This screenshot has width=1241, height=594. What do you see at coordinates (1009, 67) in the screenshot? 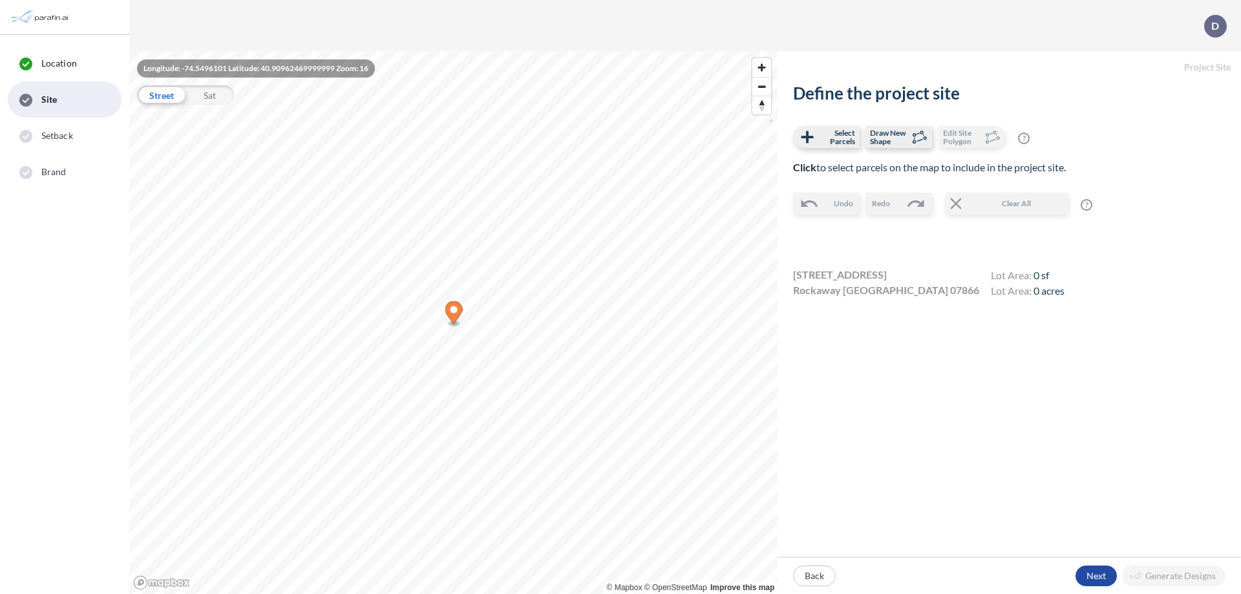
I see `h5: Project Site` at bounding box center [1009, 67].